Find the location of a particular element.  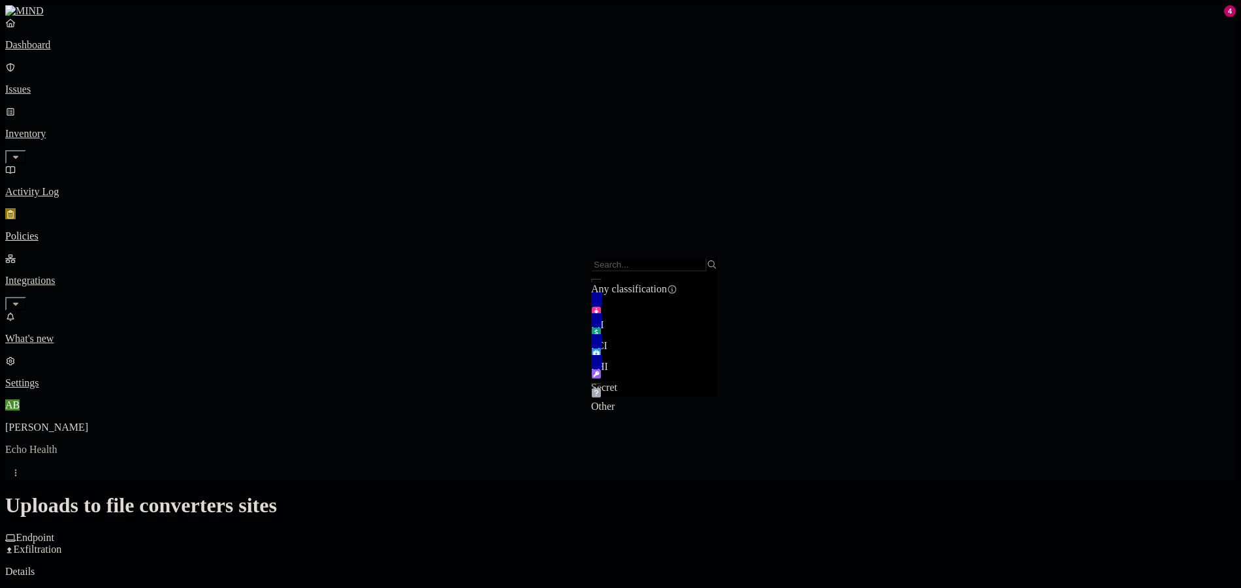

p: Details is located at coordinates (620, 572).